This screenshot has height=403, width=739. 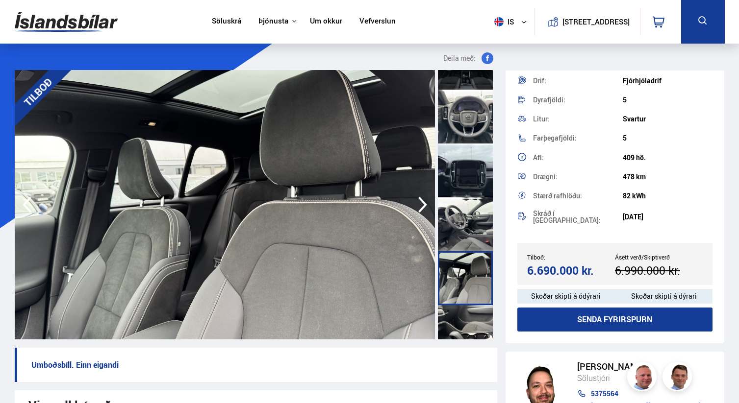 I want to click on a: Söluskrá, so click(x=226, y=22).